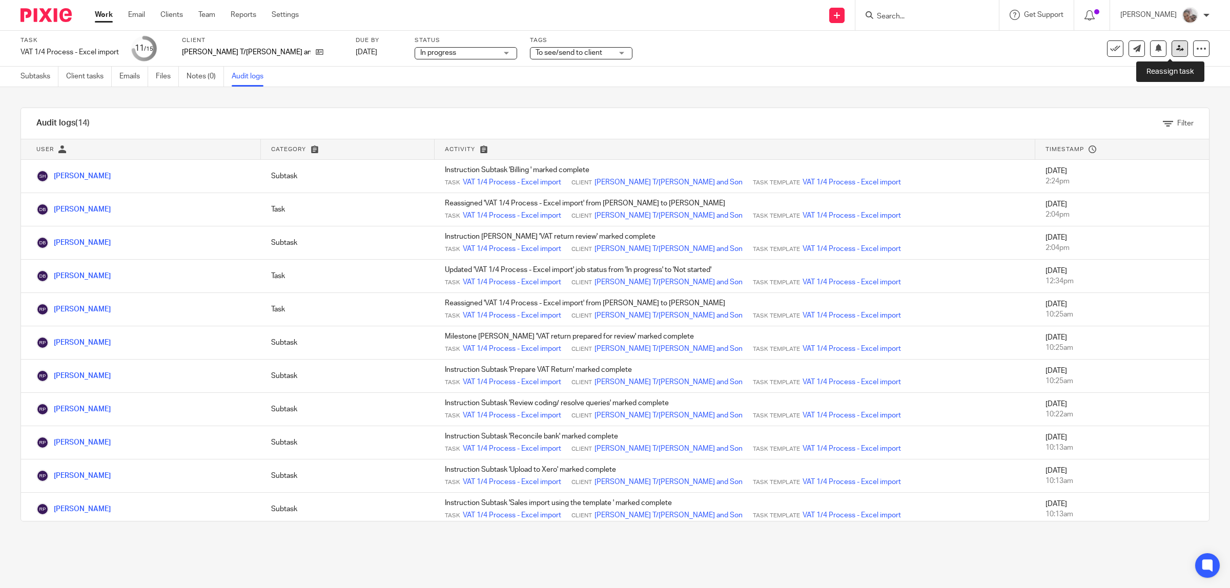  Describe the element at coordinates (46, 15) in the screenshot. I see `img: Pixie` at that location.